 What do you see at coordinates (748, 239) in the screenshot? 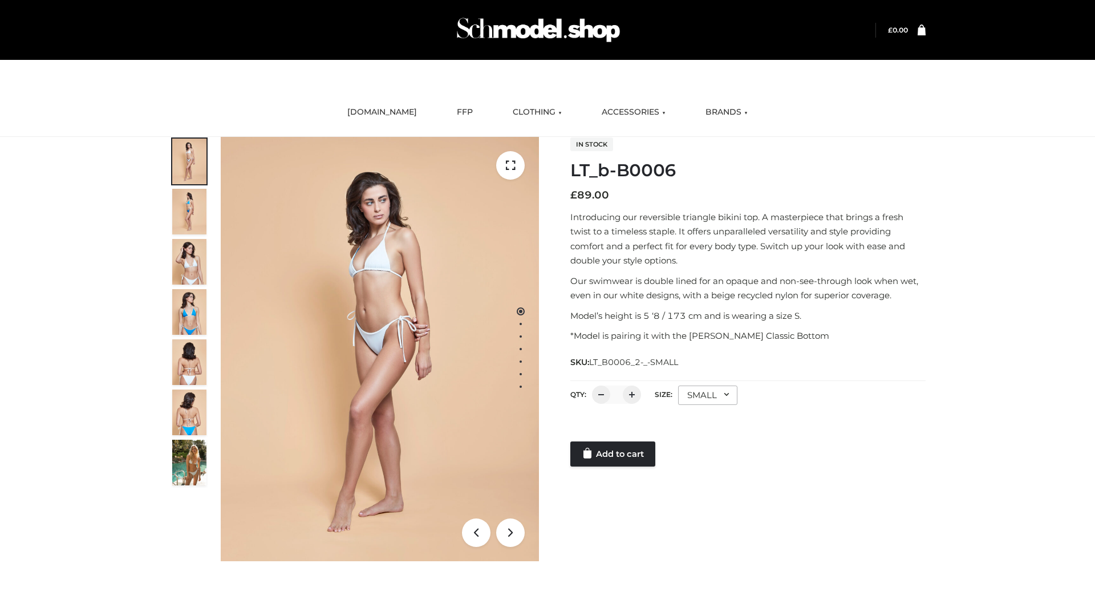
I see `p: Introducing our reversible triangle bikini top. A masterpiece that brings a fresh twist to a time...` at bounding box center [748, 239].